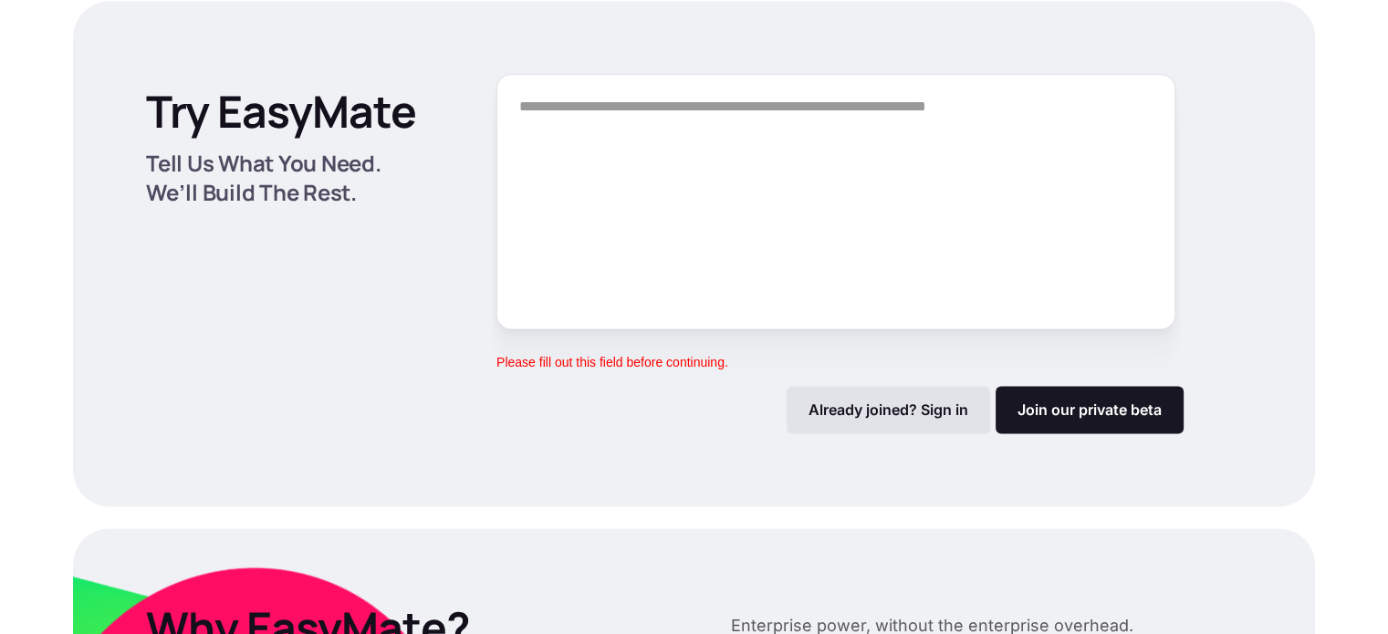  Describe the element at coordinates (291, 178) in the screenshot. I see `p: Tell Us What You Need. We’ll Build The Rest.` at that location.